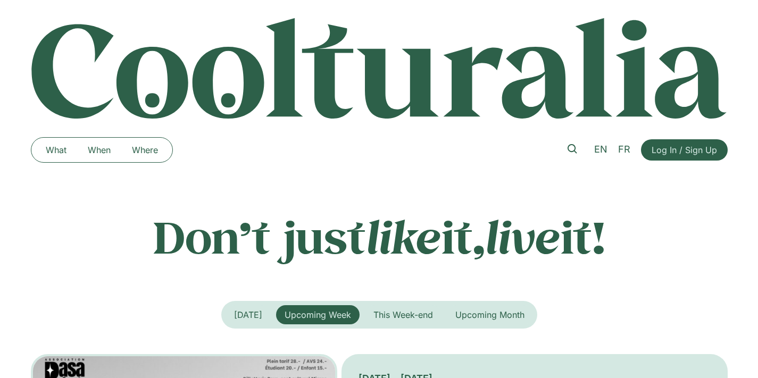 This screenshot has width=758, height=378. I want to click on span: EN, so click(600, 149).